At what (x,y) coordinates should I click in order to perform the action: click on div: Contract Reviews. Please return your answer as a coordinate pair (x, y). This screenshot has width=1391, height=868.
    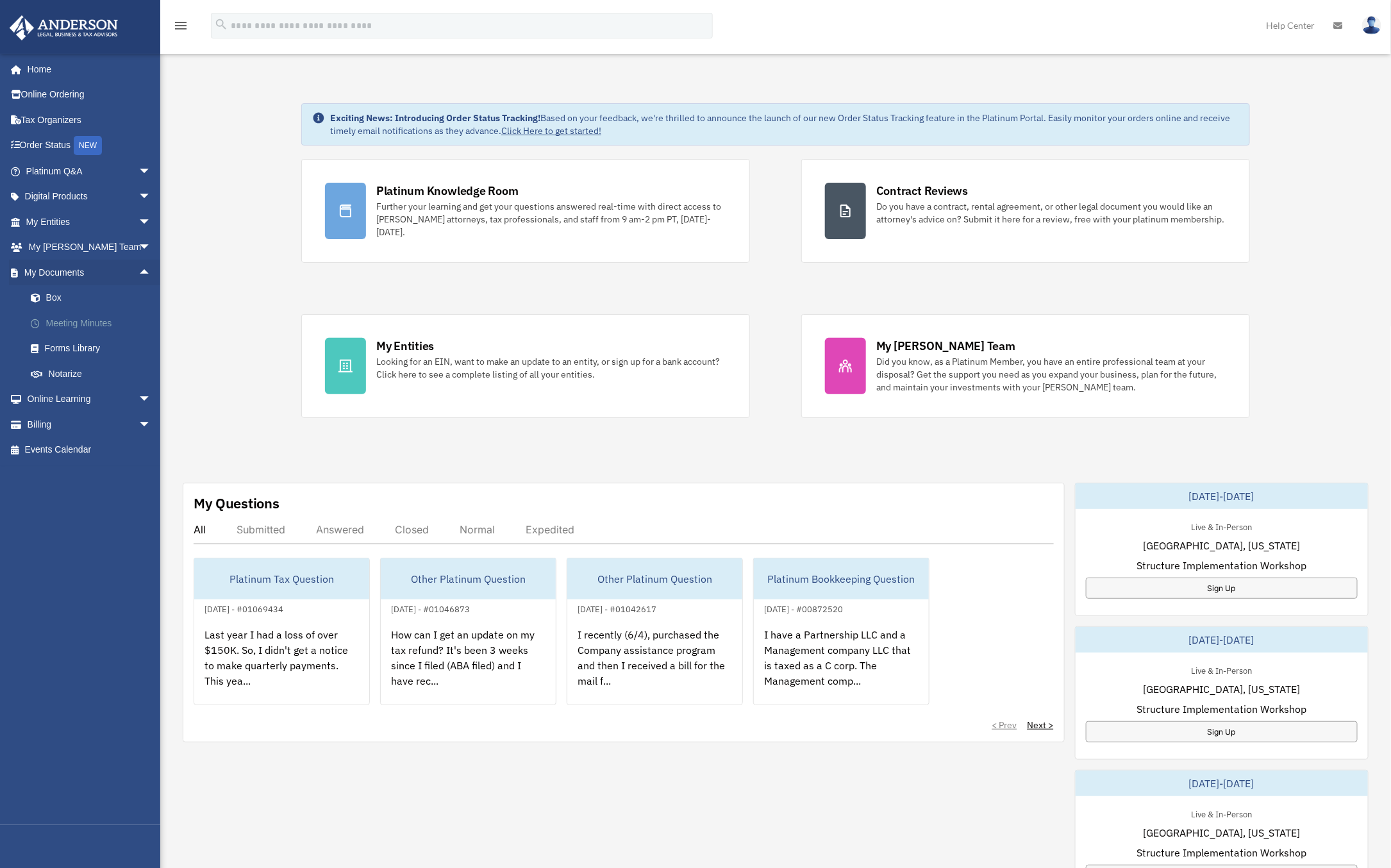
    Looking at the image, I should click on (922, 190).